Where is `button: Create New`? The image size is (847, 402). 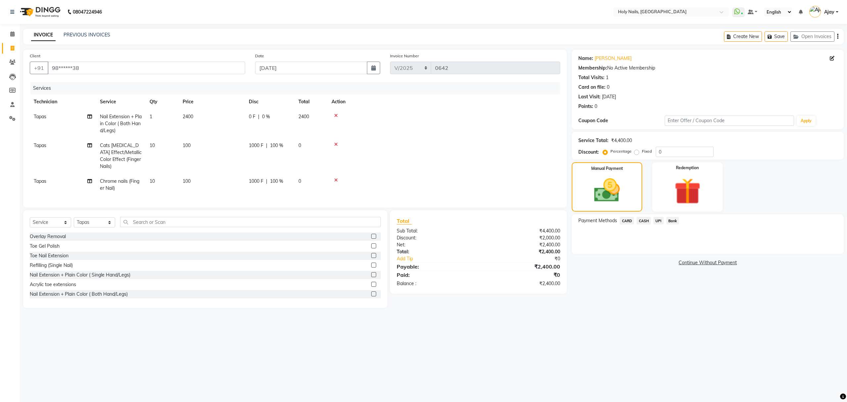 button: Create New is located at coordinates (743, 36).